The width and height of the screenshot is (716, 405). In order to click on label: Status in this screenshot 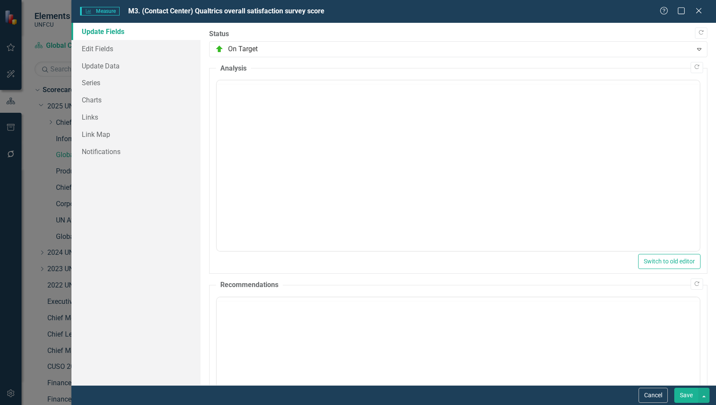, I will do `click(458, 34)`.